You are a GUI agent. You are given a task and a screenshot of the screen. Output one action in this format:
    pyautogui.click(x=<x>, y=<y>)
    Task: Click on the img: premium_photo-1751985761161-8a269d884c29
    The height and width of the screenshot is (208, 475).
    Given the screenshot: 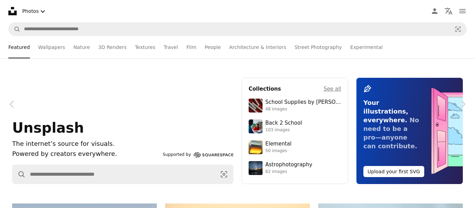 What is the action you would take?
    pyautogui.click(x=255, y=147)
    